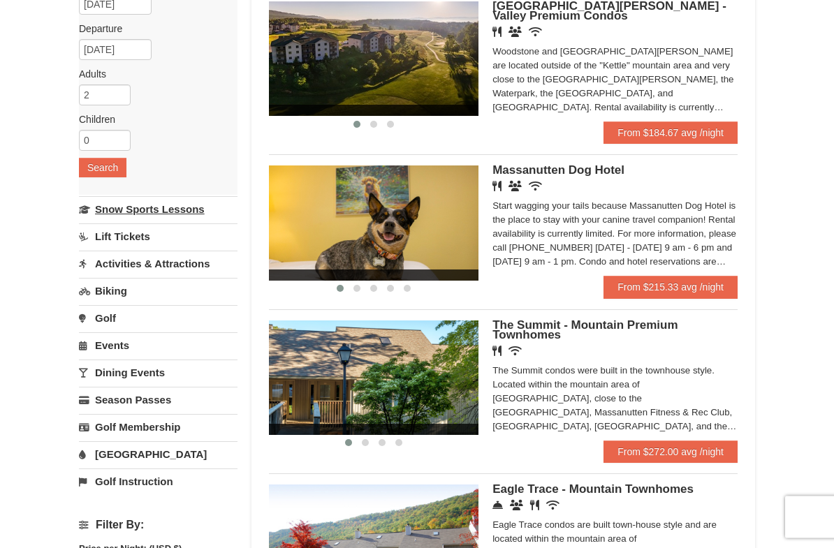 This screenshot has width=834, height=548. I want to click on a: Lift Tickets, so click(158, 237).